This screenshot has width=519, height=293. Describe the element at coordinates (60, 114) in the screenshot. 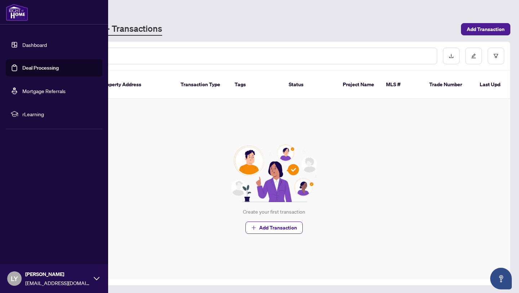

I see `span: rLearning` at that location.